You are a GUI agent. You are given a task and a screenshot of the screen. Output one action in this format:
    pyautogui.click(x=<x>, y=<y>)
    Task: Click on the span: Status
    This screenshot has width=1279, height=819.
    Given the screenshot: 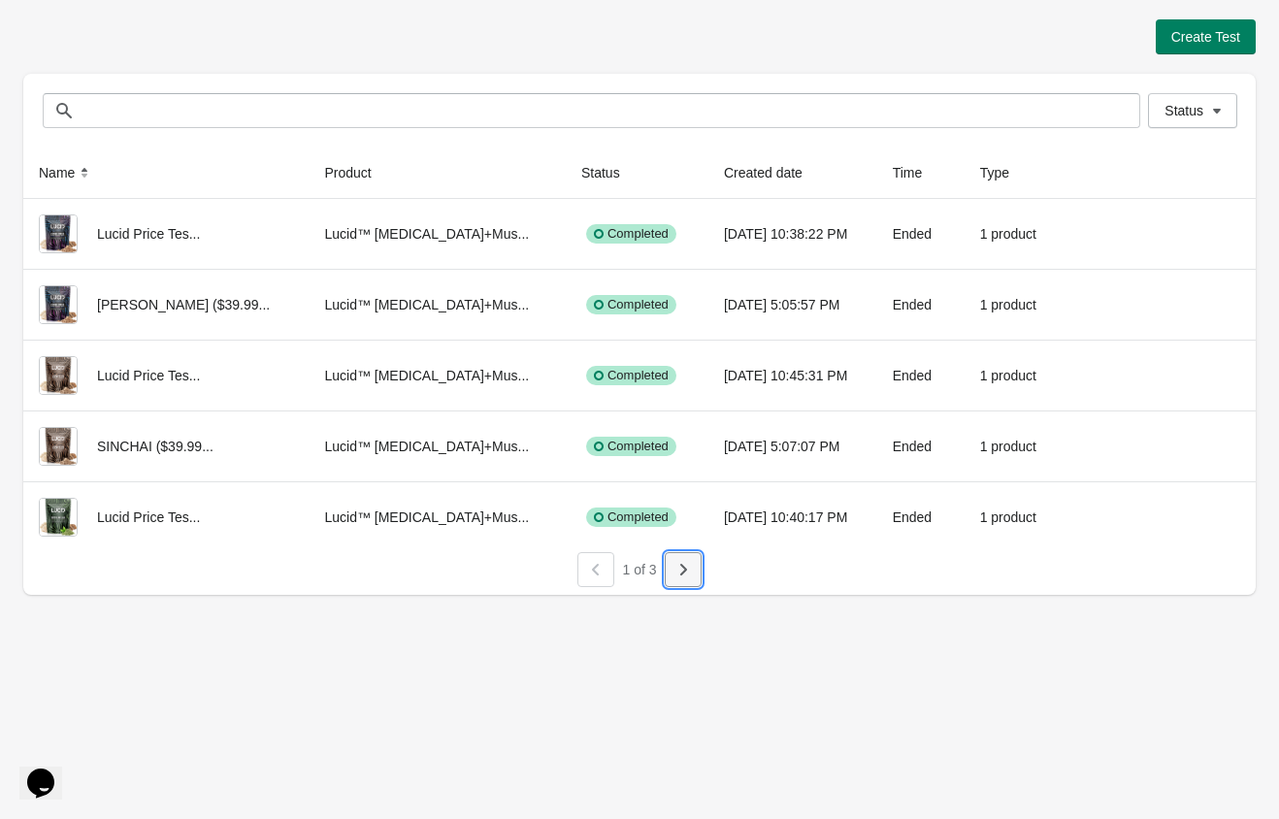 What is the action you would take?
    pyautogui.click(x=1184, y=111)
    